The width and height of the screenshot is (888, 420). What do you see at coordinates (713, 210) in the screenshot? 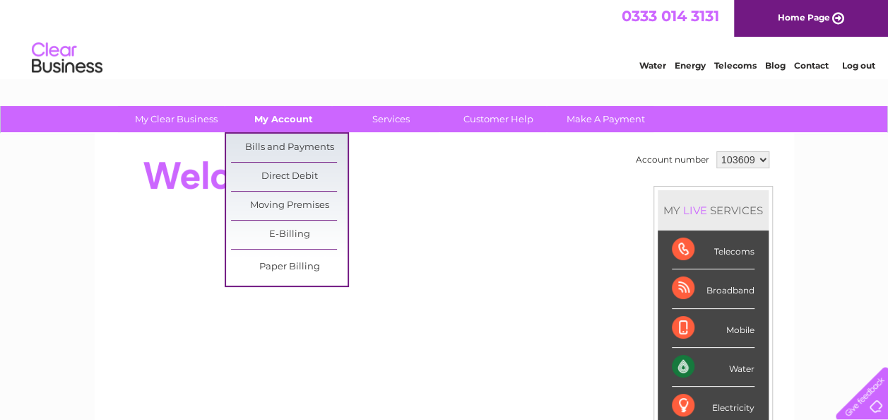
I see `div: MY SERVICES` at bounding box center [713, 210].